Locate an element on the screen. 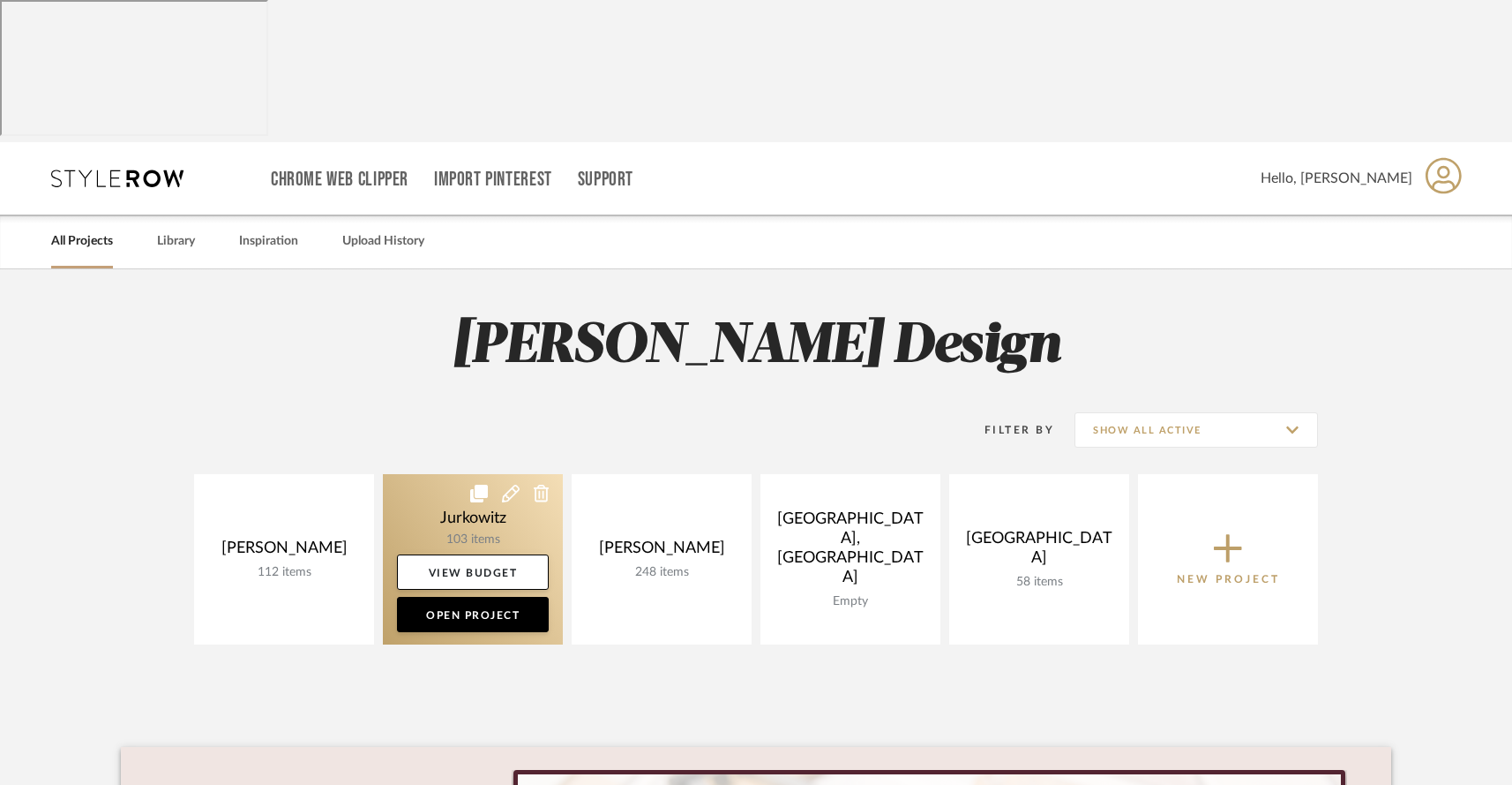 This screenshot has width=1512, height=785. div: Empty is located at coordinates (850, 601).